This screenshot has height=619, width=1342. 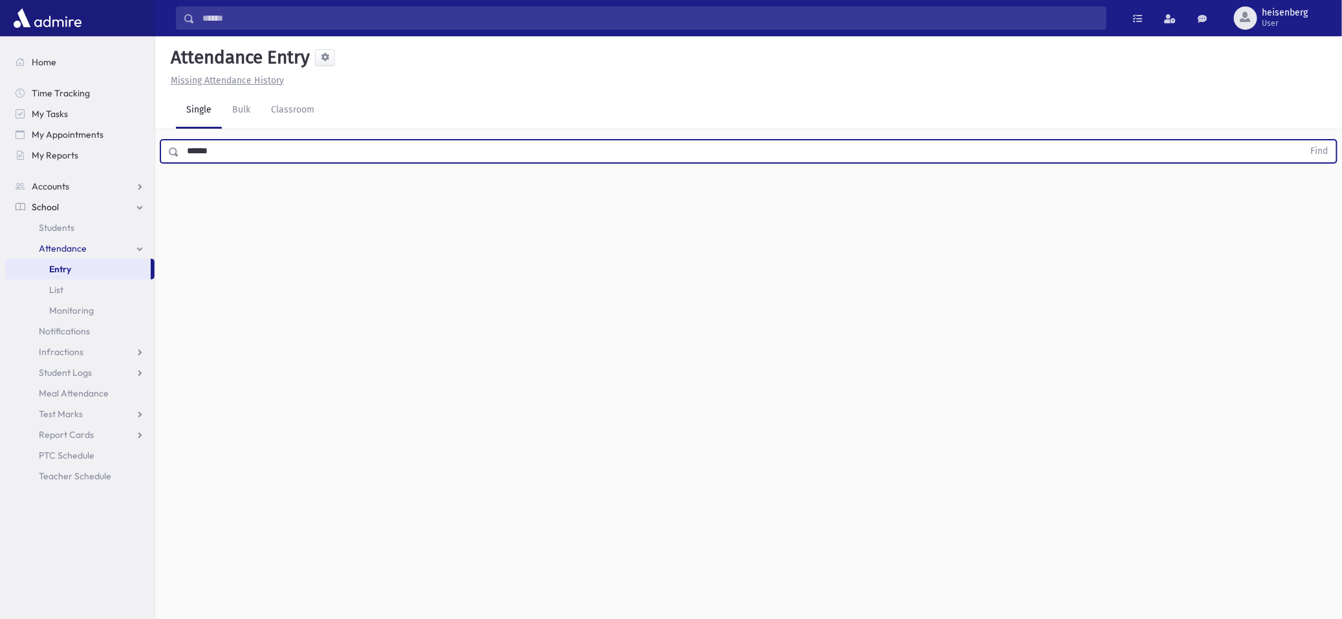 What do you see at coordinates (80, 114) in the screenshot?
I see `a: My Tasks` at bounding box center [80, 114].